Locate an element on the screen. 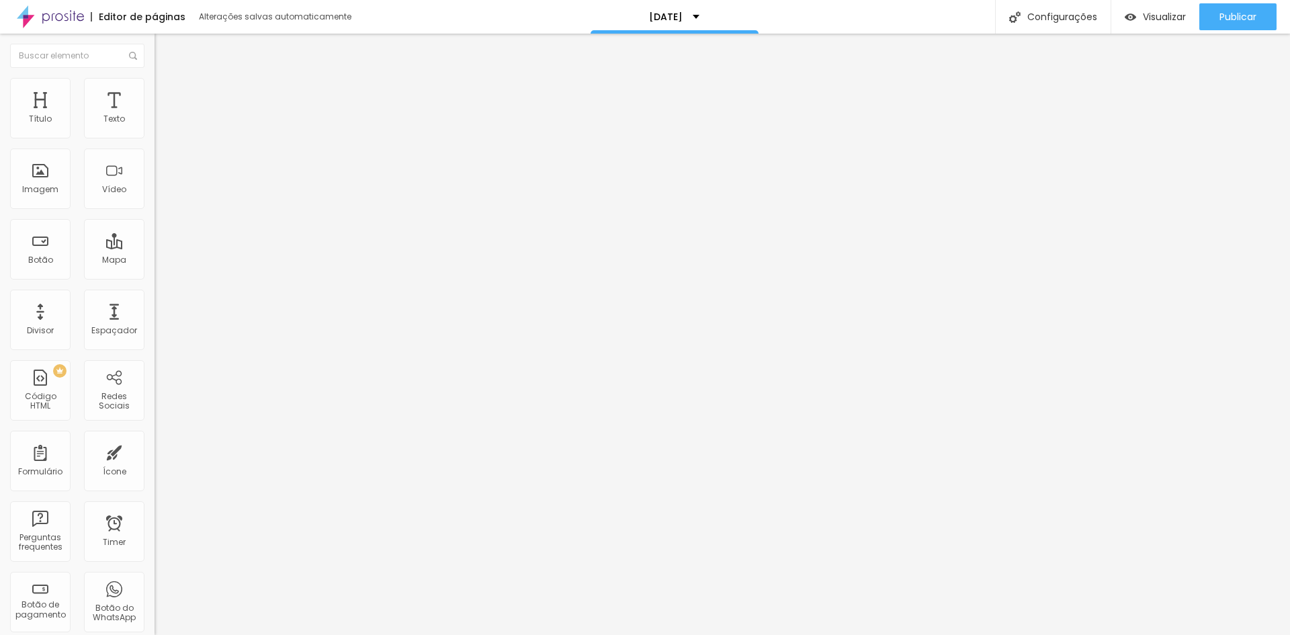 The image size is (1290, 635). div: Editor de páginas is located at coordinates (138, 17).